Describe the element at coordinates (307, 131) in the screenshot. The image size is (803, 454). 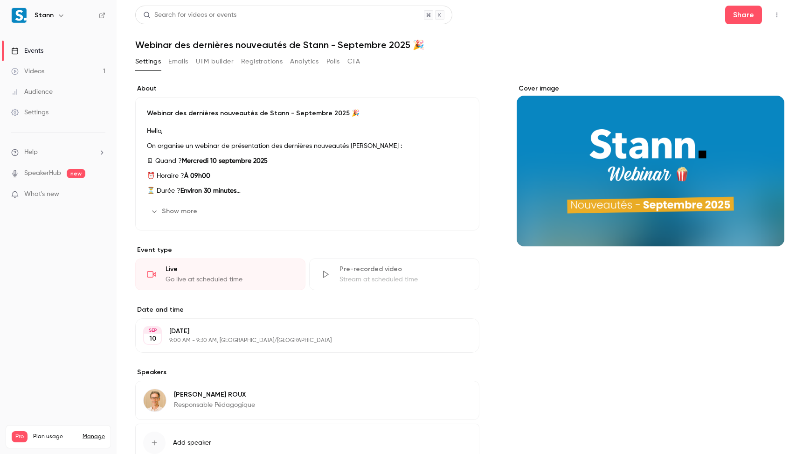
I see `p: Hello,` at that location.